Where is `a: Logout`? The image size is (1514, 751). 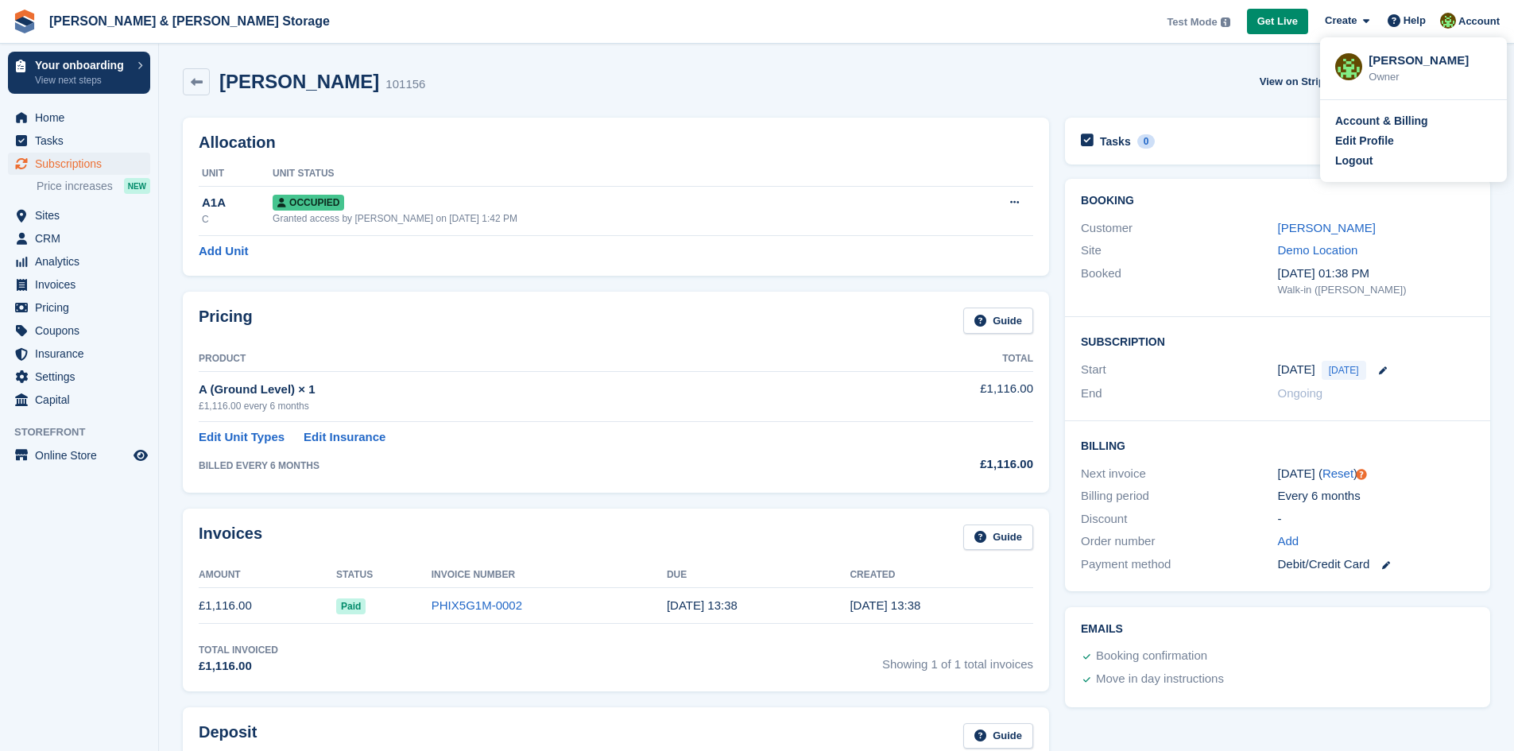 a: Logout is located at coordinates (1414, 161).